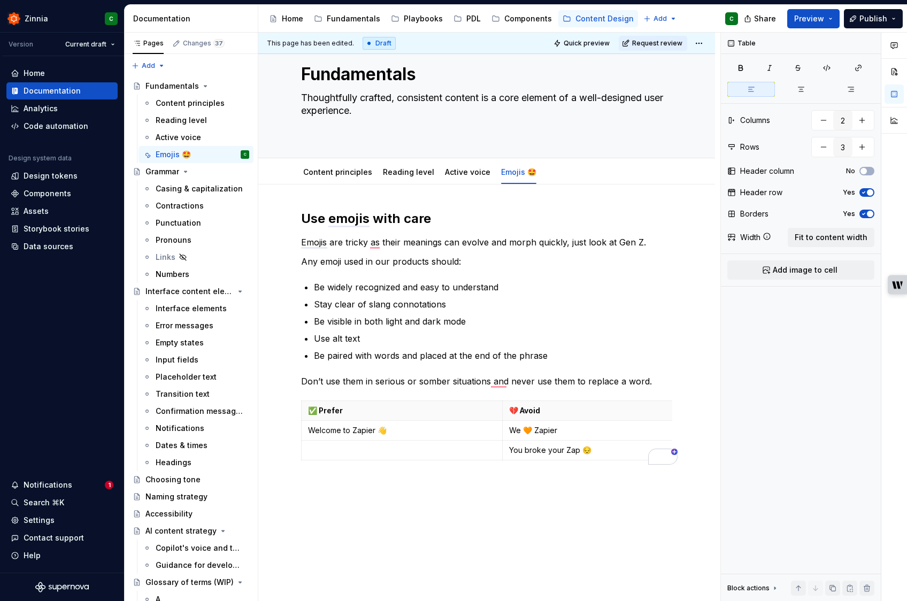 The image size is (907, 601). I want to click on p: You broke your Zap 😔, so click(603, 450).